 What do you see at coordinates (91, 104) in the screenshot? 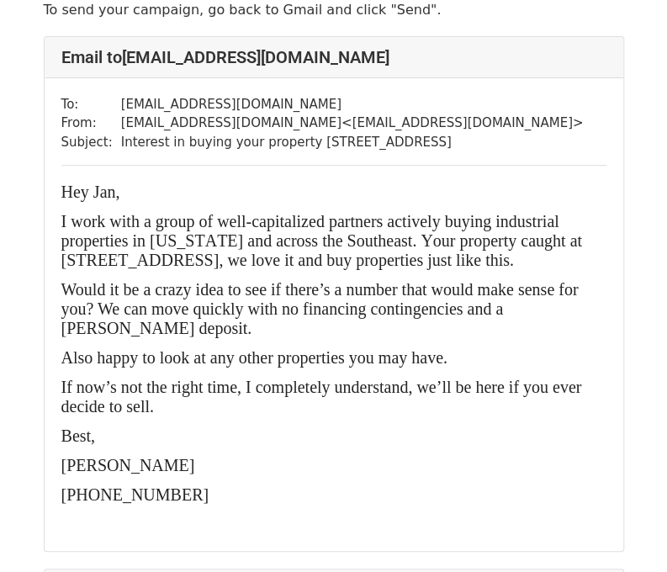
I see `td: To:` at bounding box center [91, 104].